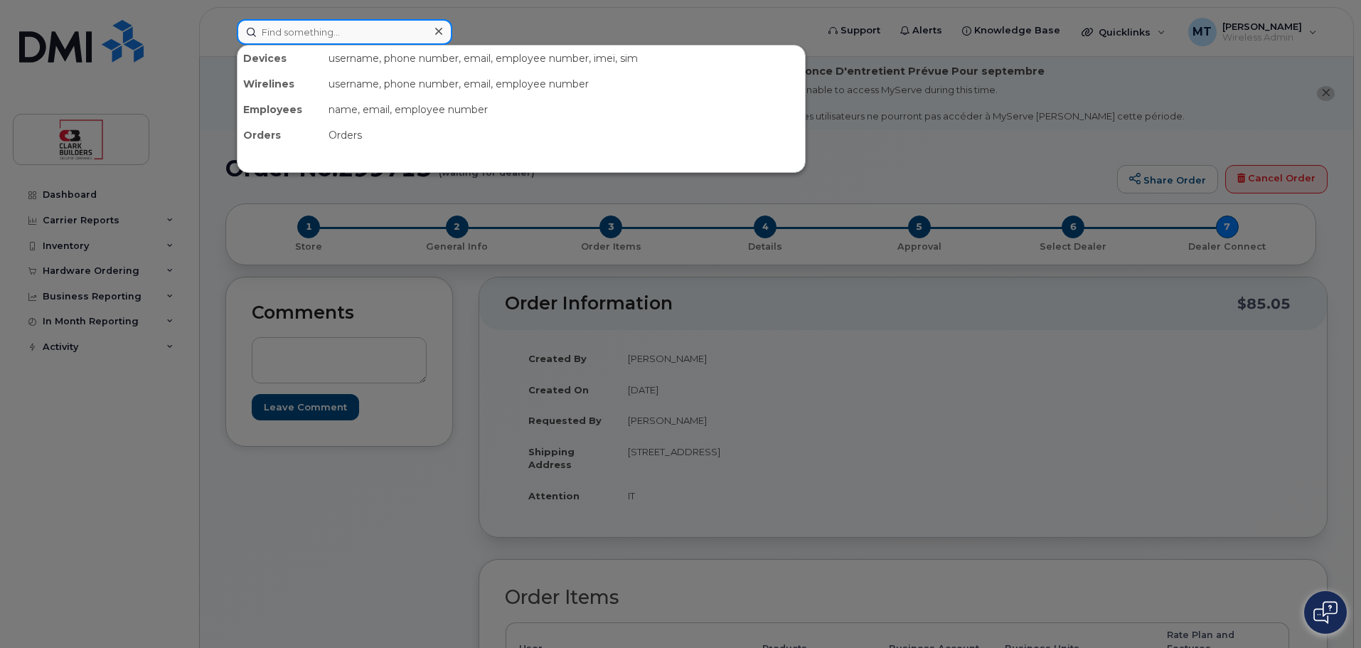 This screenshot has width=1361, height=648. Describe the element at coordinates (280, 109) in the screenshot. I see `div: Employees` at that location.